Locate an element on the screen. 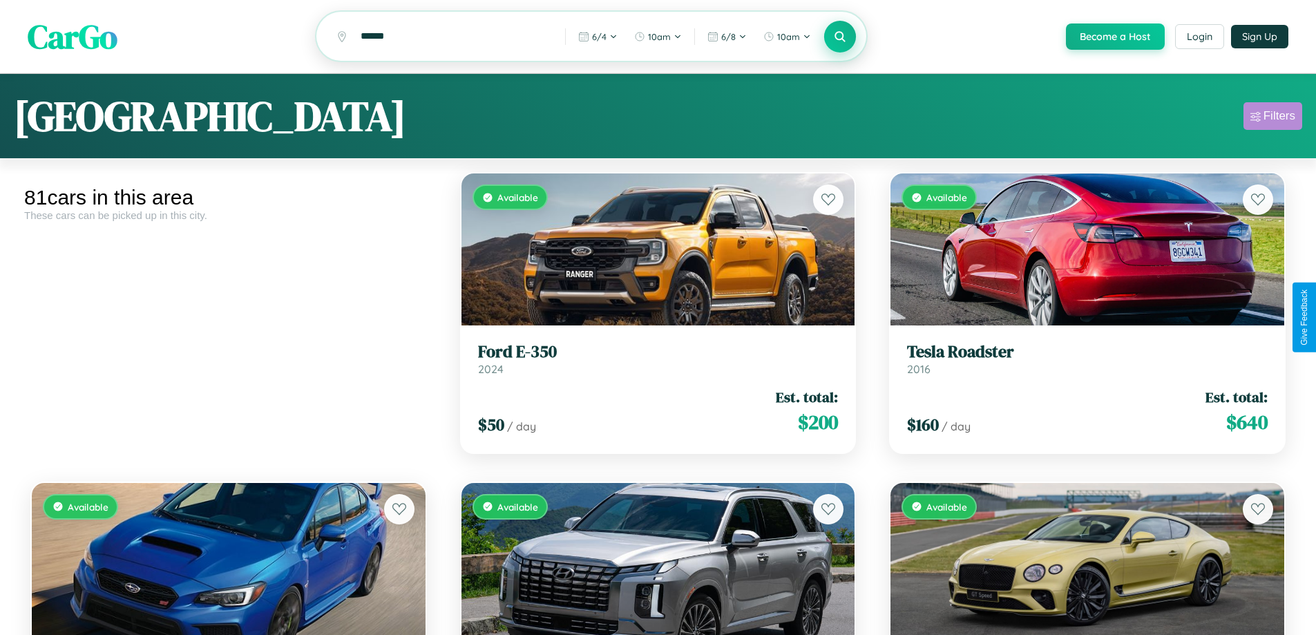 This screenshot has width=1316, height=635. button: Filters is located at coordinates (1272, 116).